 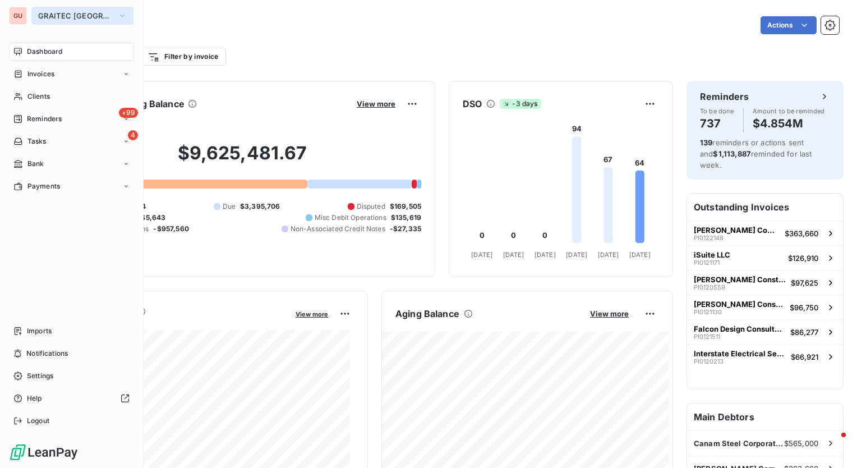 What do you see at coordinates (406, 218) in the screenshot?
I see `span: $135,619` at bounding box center [406, 218].